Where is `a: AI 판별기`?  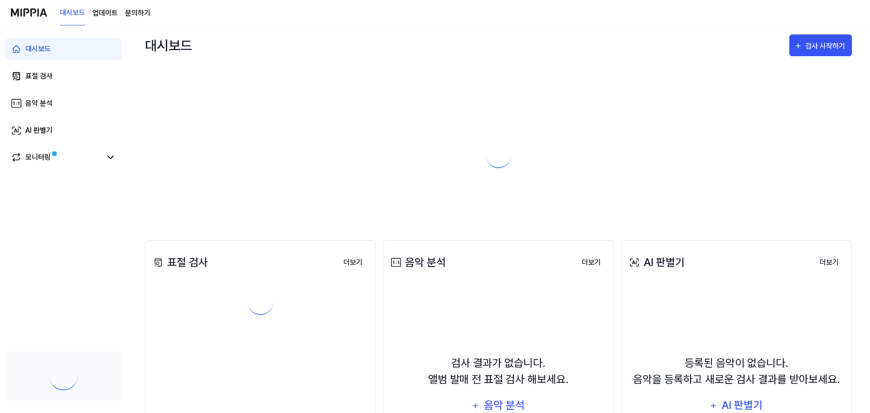
a: AI 판별기 is located at coordinates (63, 130).